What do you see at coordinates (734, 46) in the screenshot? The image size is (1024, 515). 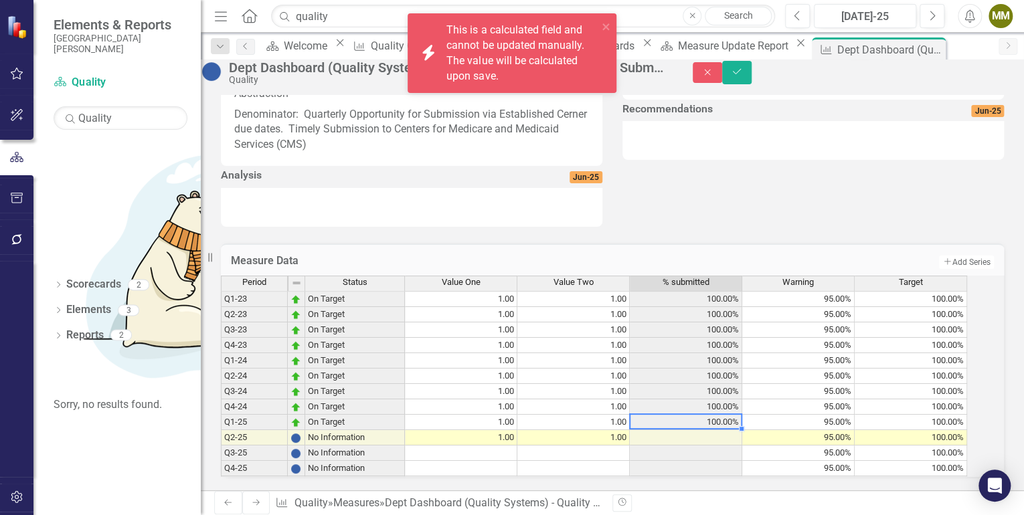 I see `div: Measure Update Report` at bounding box center [734, 46].